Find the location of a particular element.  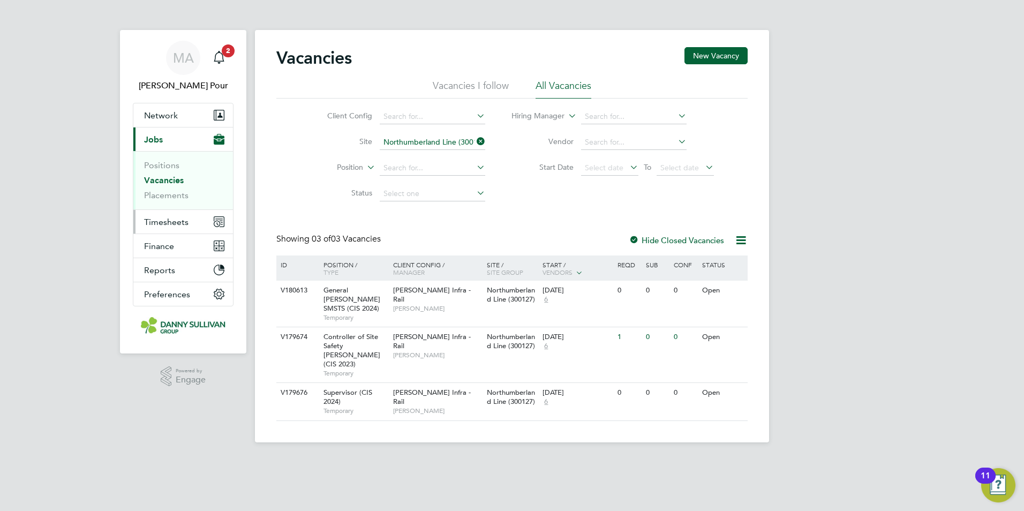

div: Conf is located at coordinates (685, 264).